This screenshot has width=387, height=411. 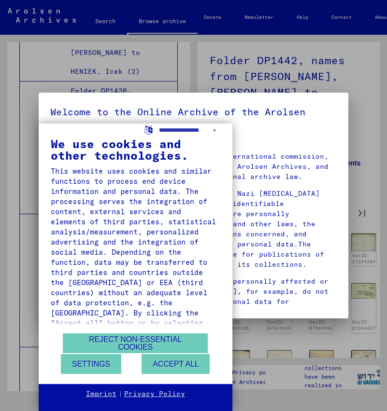 I want to click on button: Settings, so click(x=91, y=364).